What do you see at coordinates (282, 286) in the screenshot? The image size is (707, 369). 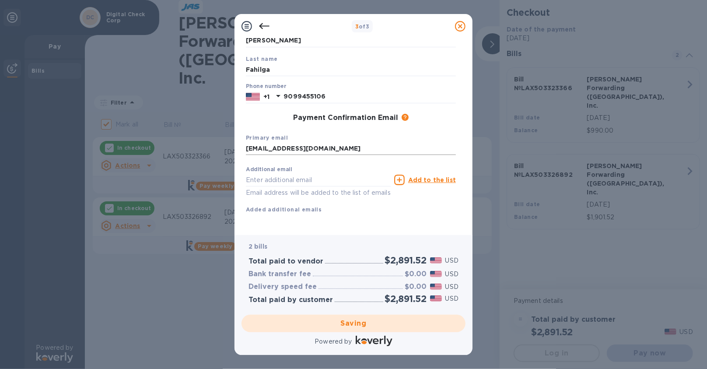 I see `h3: Delivery speed fee` at bounding box center [282, 286].